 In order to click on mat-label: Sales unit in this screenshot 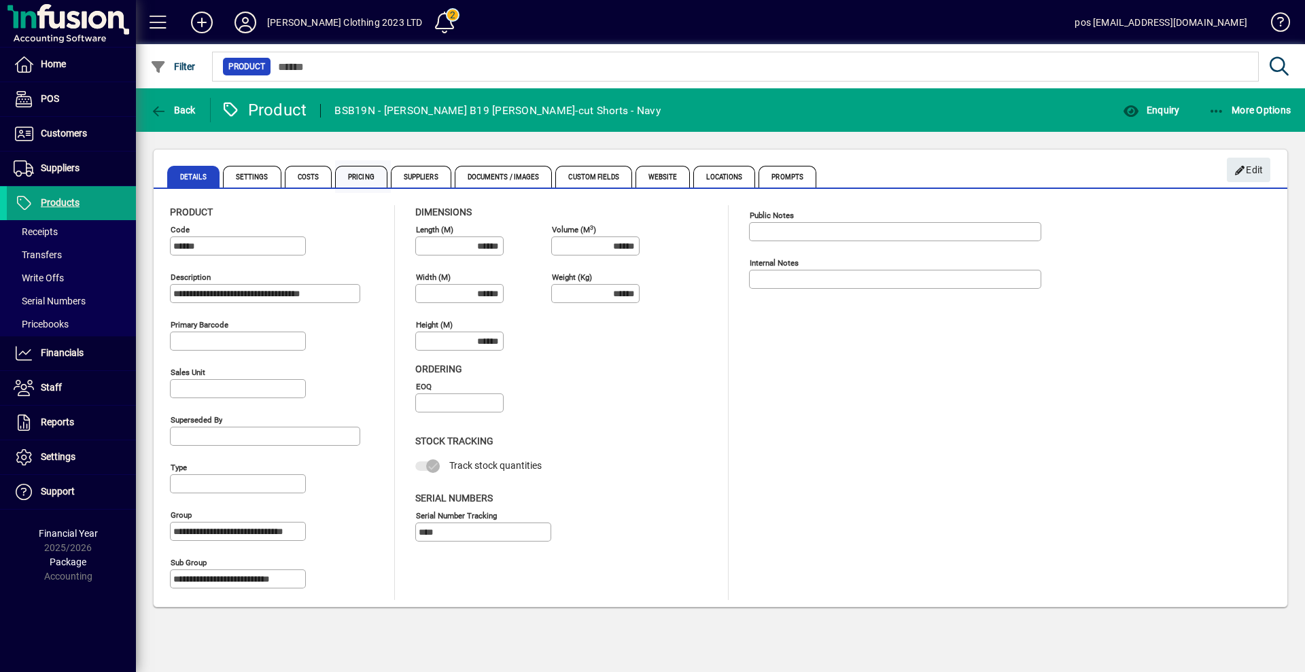, I will do `click(188, 372)`.